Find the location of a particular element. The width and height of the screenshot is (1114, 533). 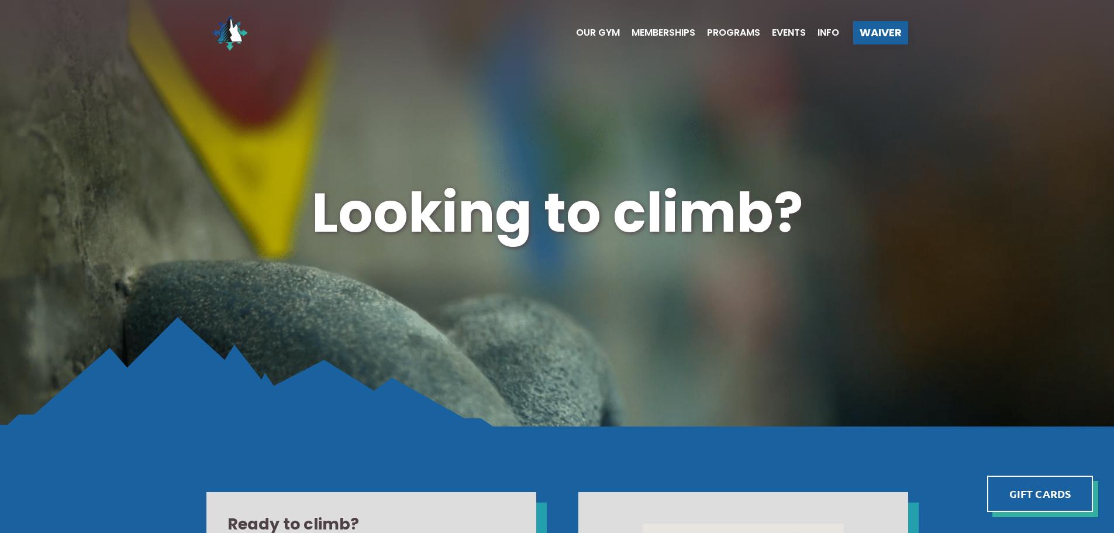

span: Programs is located at coordinates (734, 33).